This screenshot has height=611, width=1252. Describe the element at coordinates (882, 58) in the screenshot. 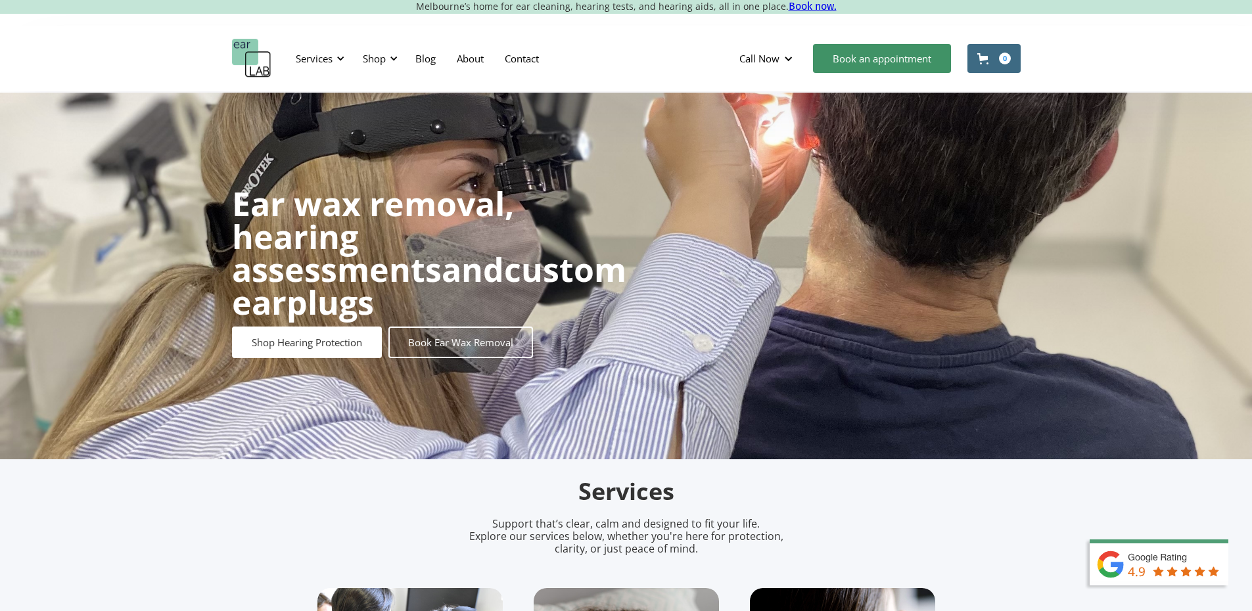

I see `a: Book an appointment` at that location.